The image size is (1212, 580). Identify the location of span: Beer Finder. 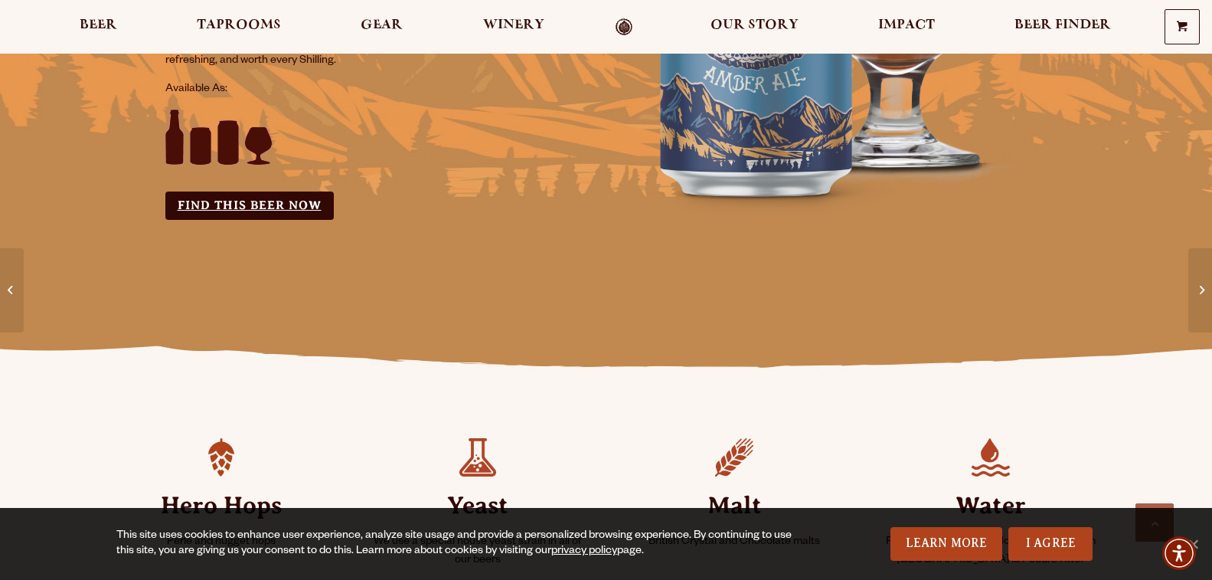
(1063, 25).